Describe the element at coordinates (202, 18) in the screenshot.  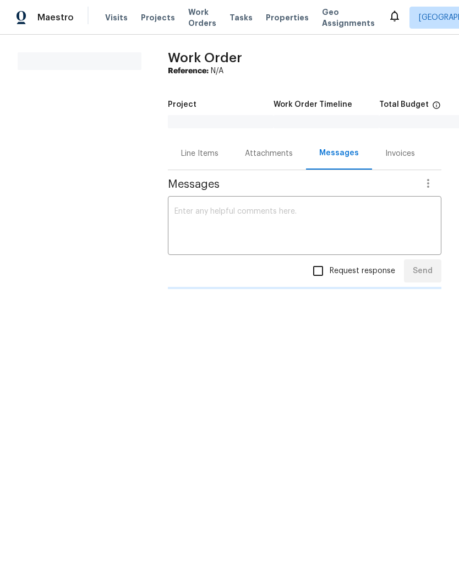
I see `span: Work Orders` at that location.